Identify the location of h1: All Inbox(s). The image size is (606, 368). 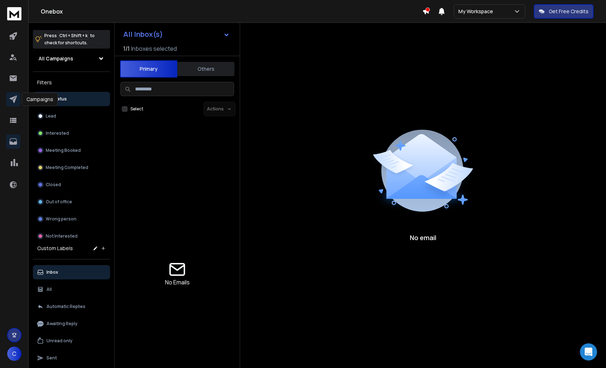
(143, 34).